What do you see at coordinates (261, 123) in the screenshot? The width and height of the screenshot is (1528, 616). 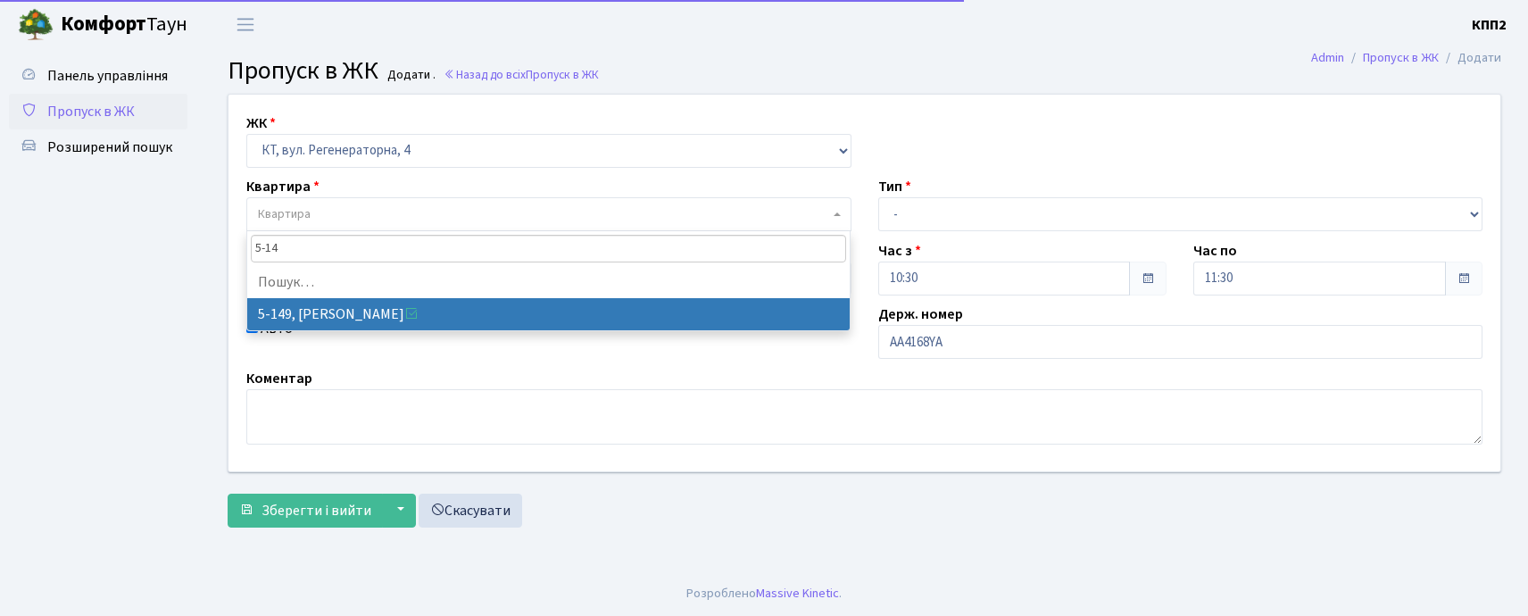 I see `label: ЖК` at bounding box center [261, 123].